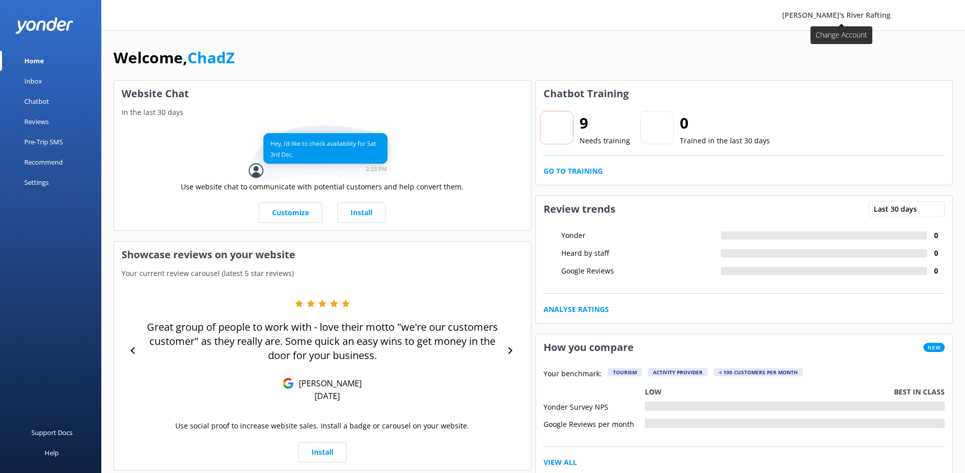 The width and height of the screenshot is (965, 473). What do you see at coordinates (36, 101) in the screenshot?
I see `div: Chatbot` at bounding box center [36, 101].